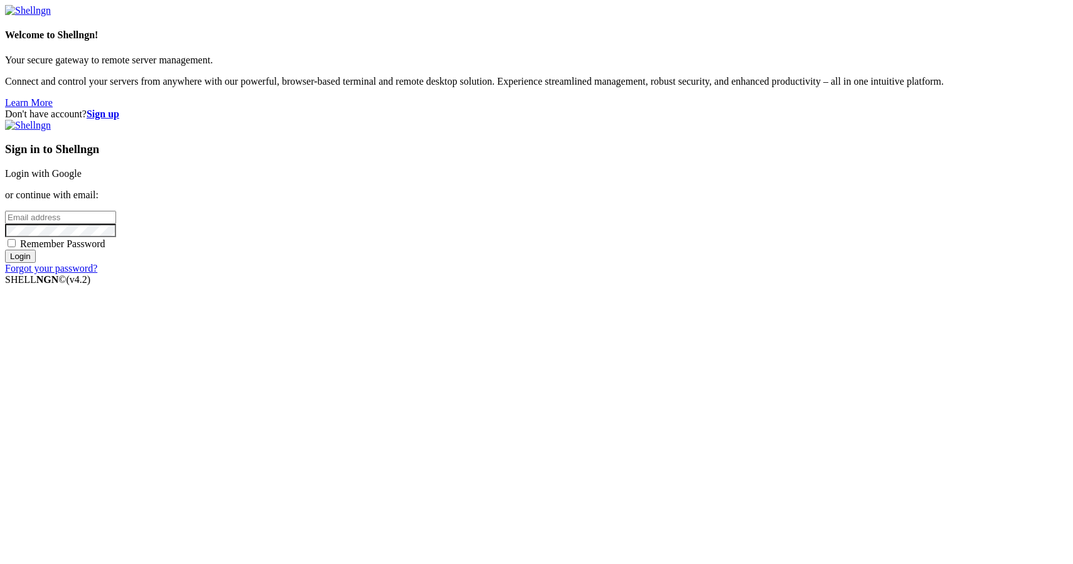 The width and height of the screenshot is (1073, 564). I want to click on div: Don't have account?, so click(536, 114).